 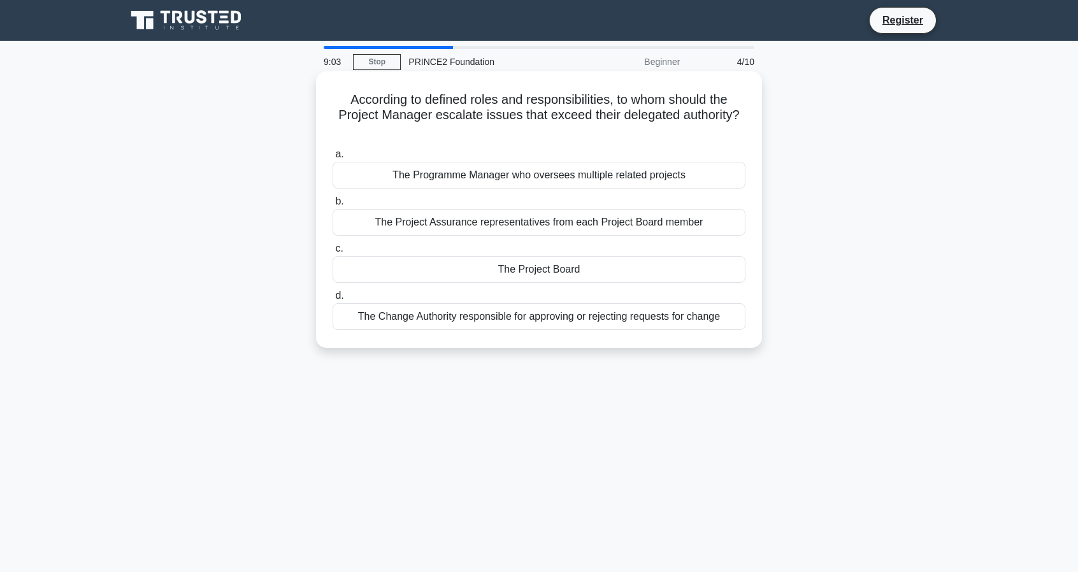 I want to click on div: The Project Board, so click(x=539, y=269).